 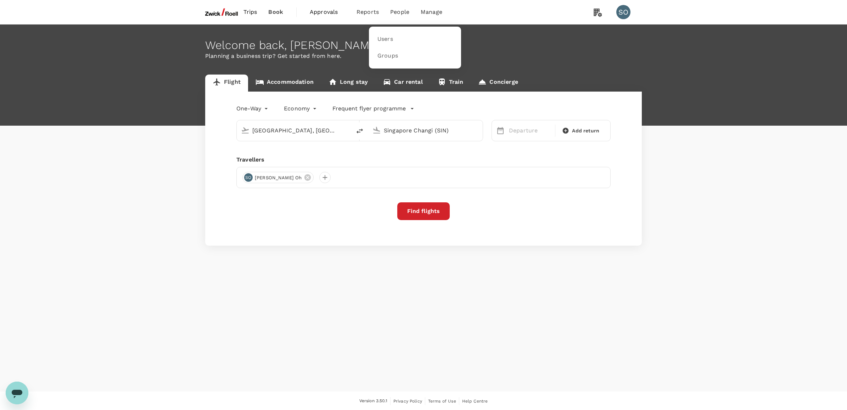 I want to click on div: Economy, so click(x=301, y=108).